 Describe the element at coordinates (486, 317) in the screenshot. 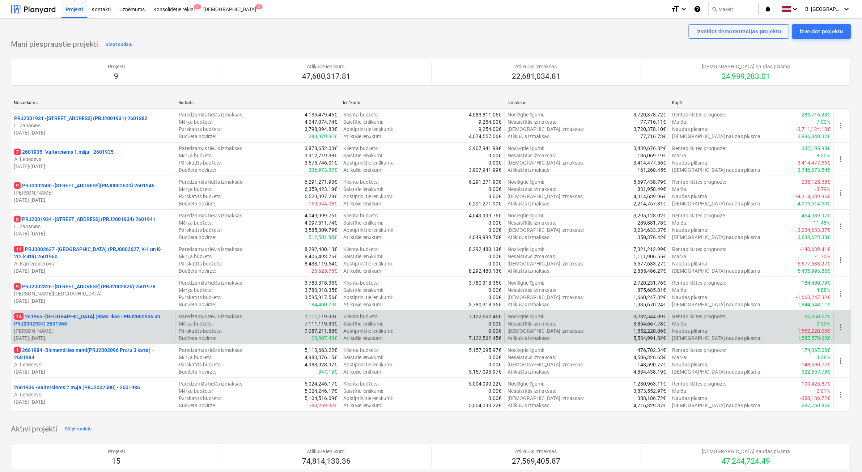

I see `p: 7,122,562.45€` at that location.